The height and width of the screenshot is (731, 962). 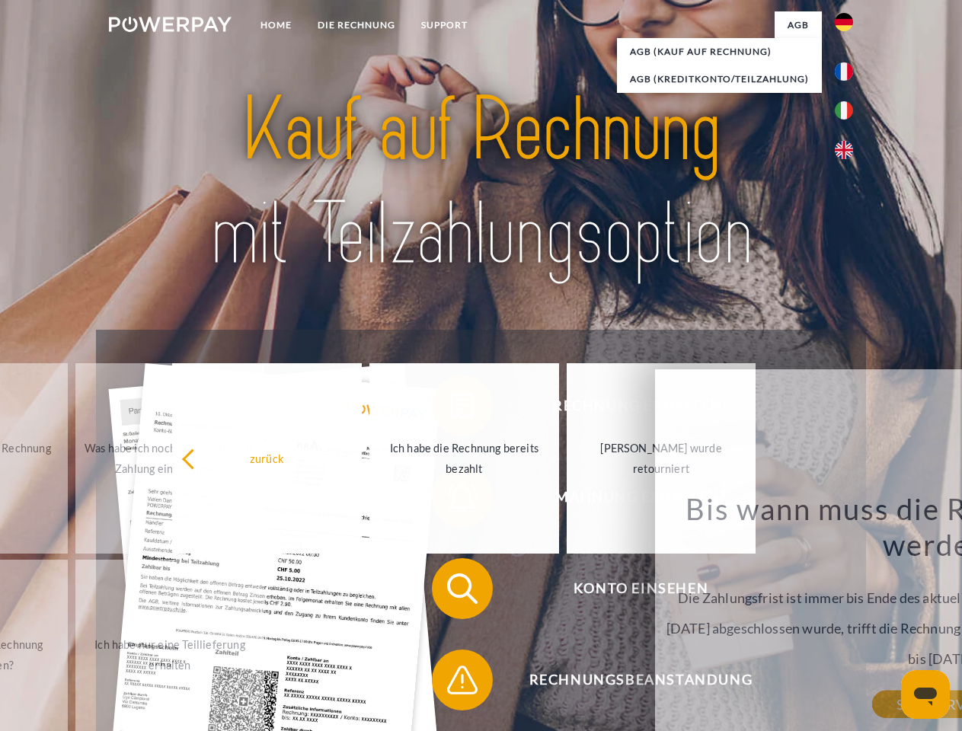 What do you see at coordinates (357, 25) in the screenshot?
I see `a: DIE RECHNUNG` at bounding box center [357, 25].